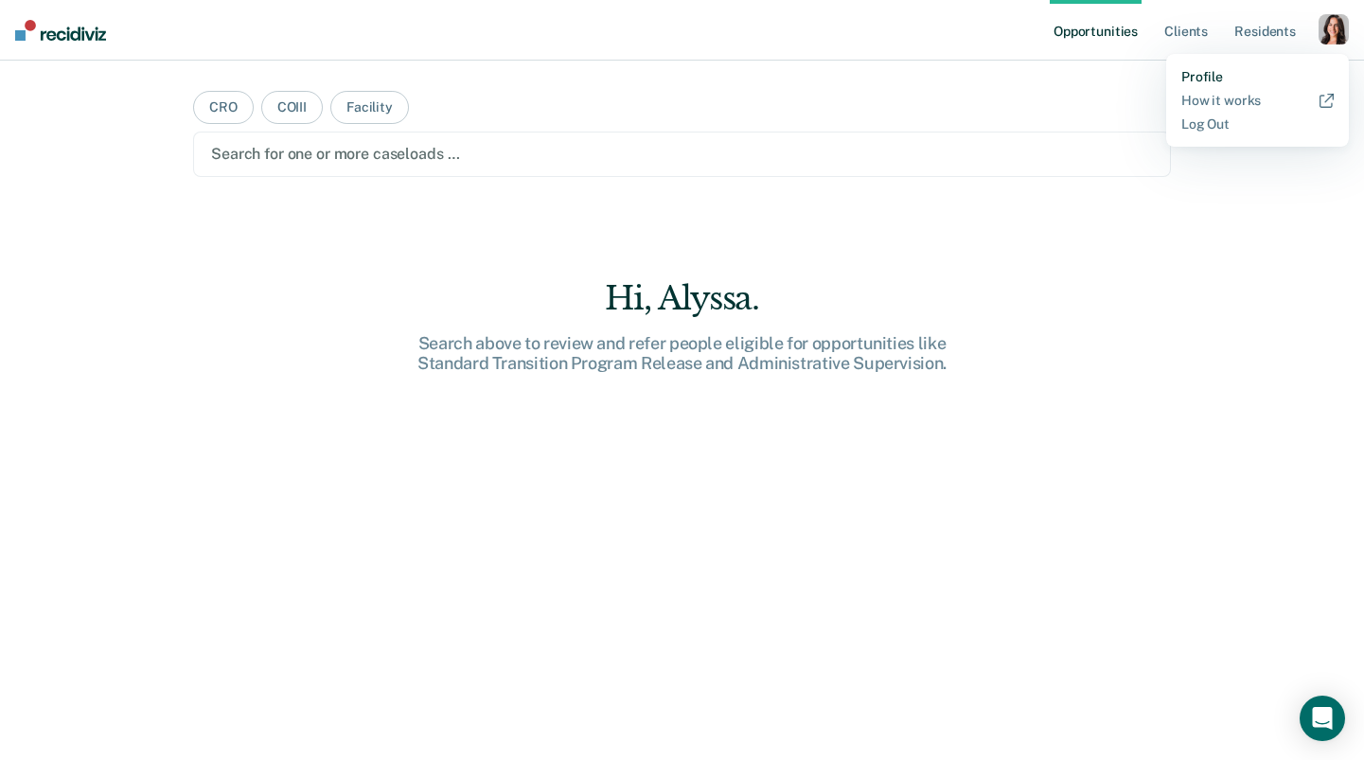 The width and height of the screenshot is (1364, 760). I want to click on div: Search above to review and refer people eligible for opportunities like Standard Transition Progr..., so click(683, 353).